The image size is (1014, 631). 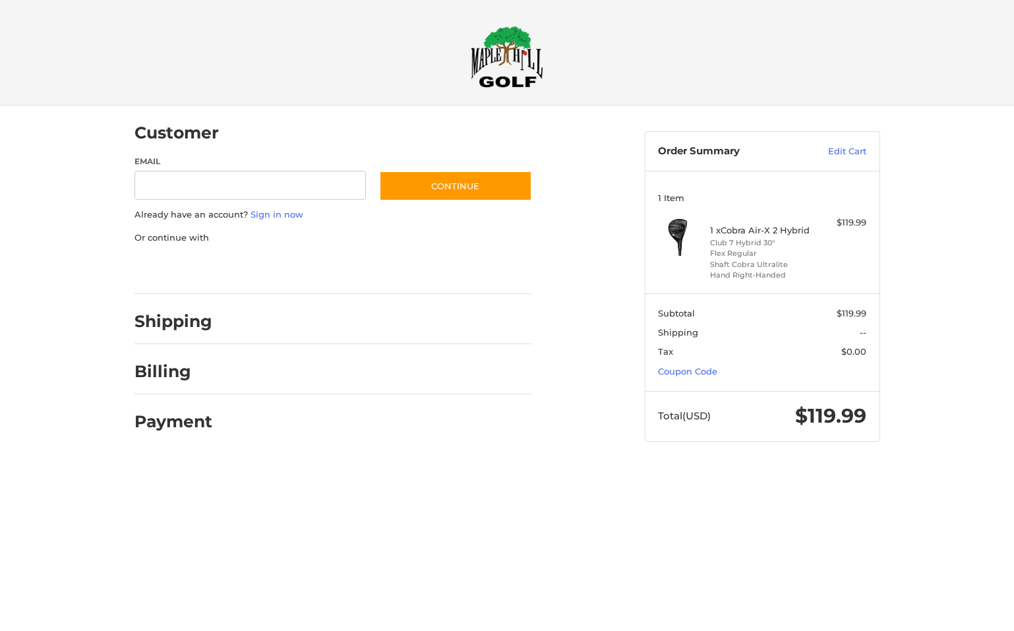 What do you see at coordinates (688, 371) in the screenshot?
I see `a: Coupon Code` at bounding box center [688, 371].